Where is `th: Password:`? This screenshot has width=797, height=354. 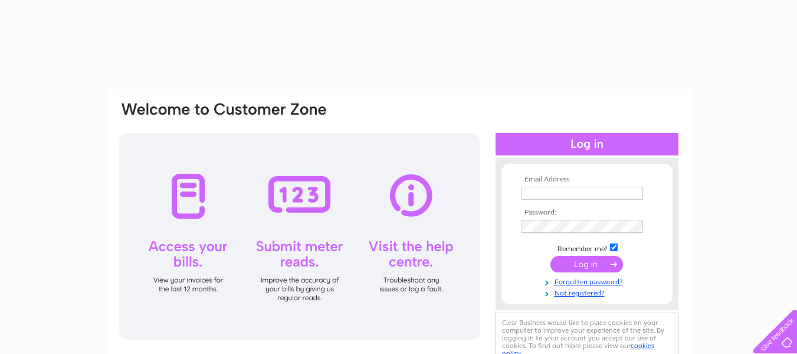
th: Password: is located at coordinates (587, 213).